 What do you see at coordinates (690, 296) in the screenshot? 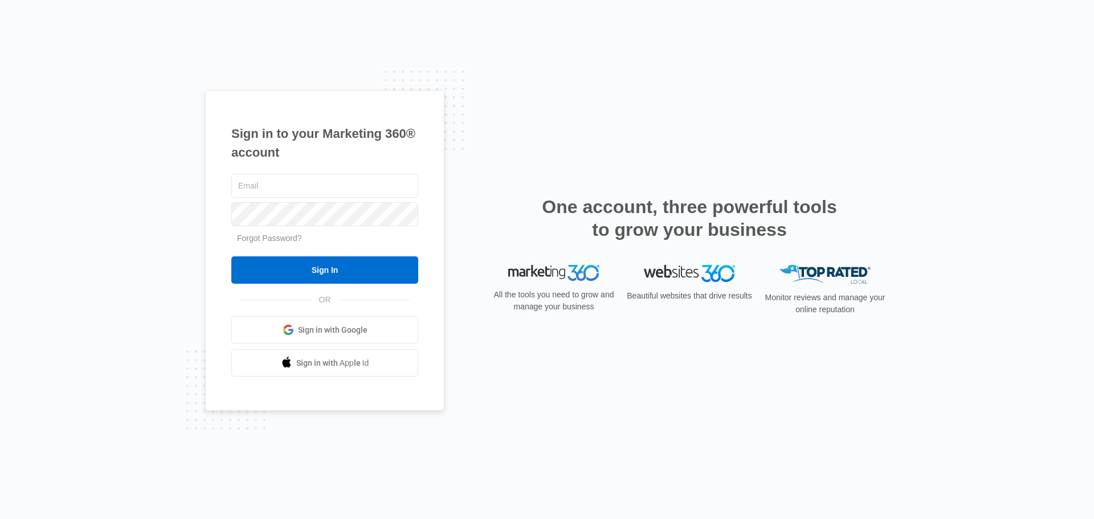
I see `p: Beautiful websites that drive results` at bounding box center [690, 296].